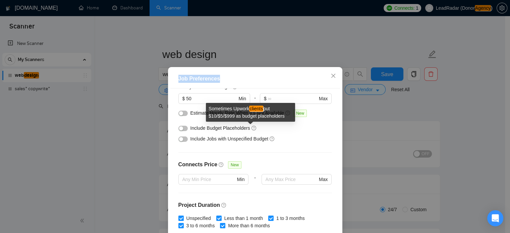 The height and width of the screenshot is (233, 510). I want to click on div: Open Intercom Messenger, so click(495, 218).